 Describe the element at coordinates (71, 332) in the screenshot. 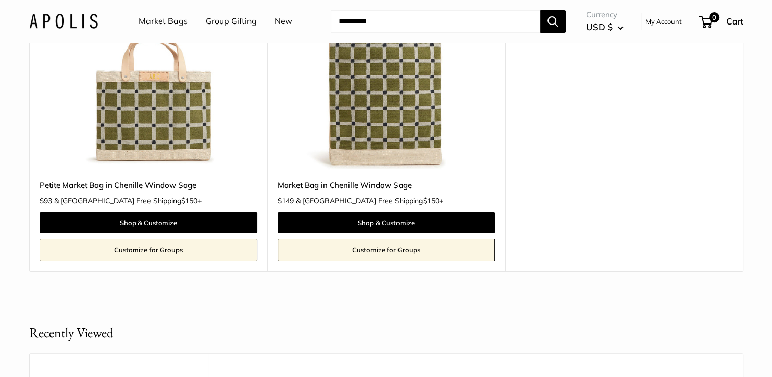

I see `h2: Recently Viewed` at that location.